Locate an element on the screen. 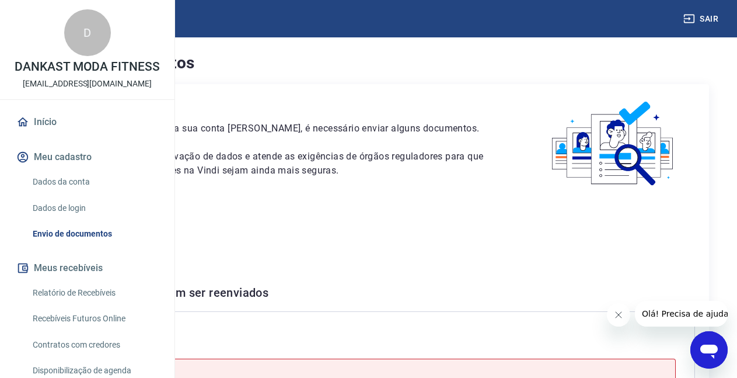  a: Dados da conta is located at coordinates (94, 181).